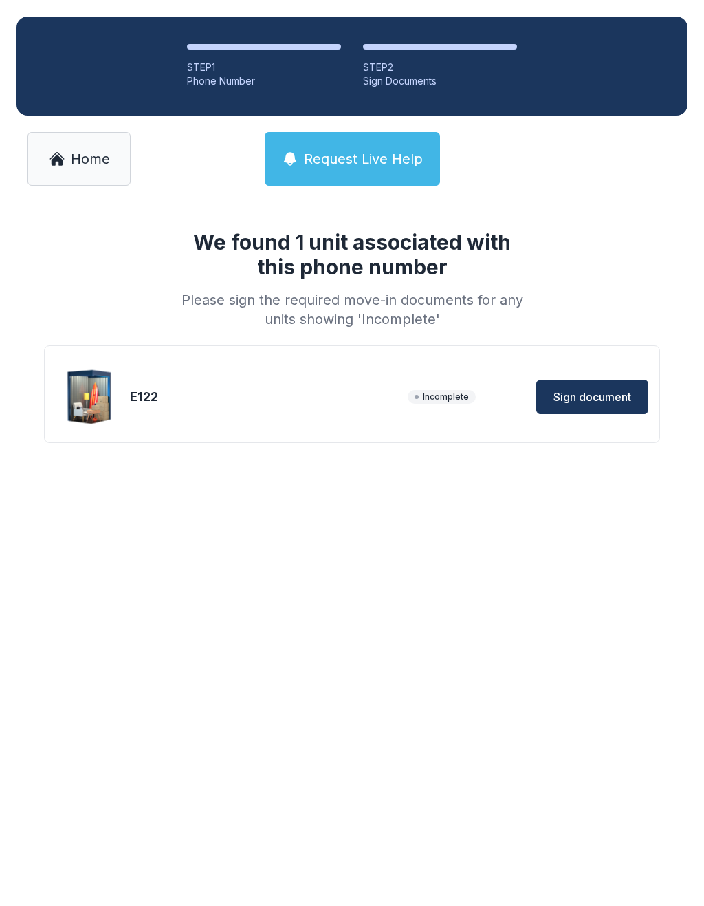 This screenshot has width=704, height=906. What do you see at coordinates (352, 255) in the screenshot?
I see `h1: We found 1 unit associated with this phone number` at bounding box center [352, 255].